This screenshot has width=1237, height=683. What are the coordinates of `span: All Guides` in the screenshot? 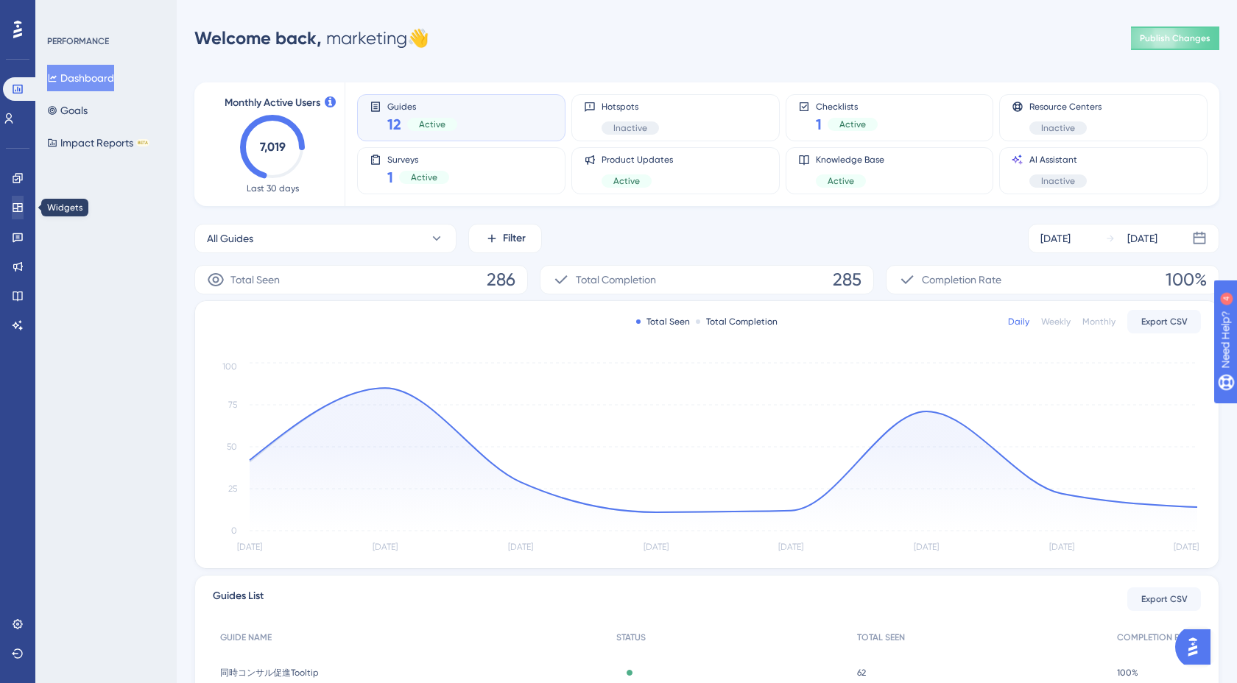 It's located at (230, 239).